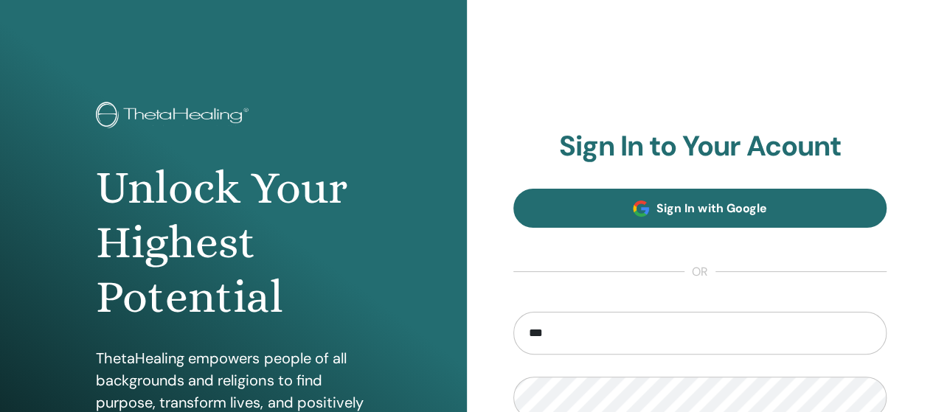  Describe the element at coordinates (700, 147) in the screenshot. I see `h2: Sign In to Your Acount` at that location.